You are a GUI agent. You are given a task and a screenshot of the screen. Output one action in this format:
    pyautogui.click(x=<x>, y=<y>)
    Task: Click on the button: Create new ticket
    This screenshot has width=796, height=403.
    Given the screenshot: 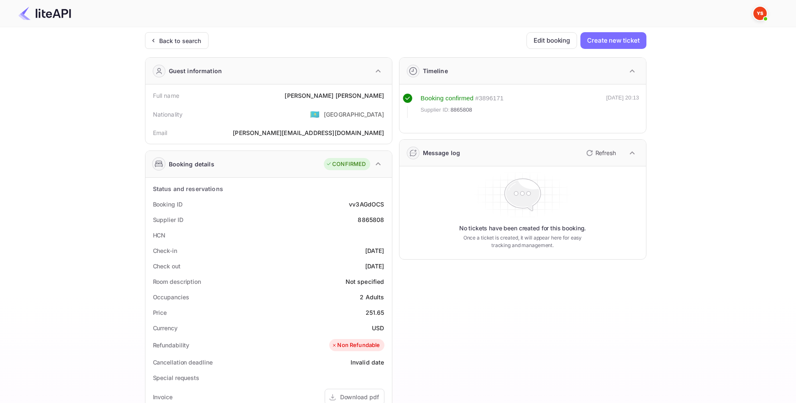 What is the action you would take?
    pyautogui.click(x=613, y=41)
    